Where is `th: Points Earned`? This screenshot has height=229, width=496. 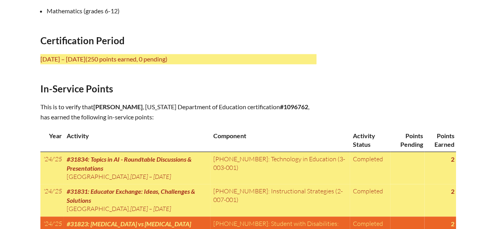
th: Points Earned is located at coordinates (440, 140).